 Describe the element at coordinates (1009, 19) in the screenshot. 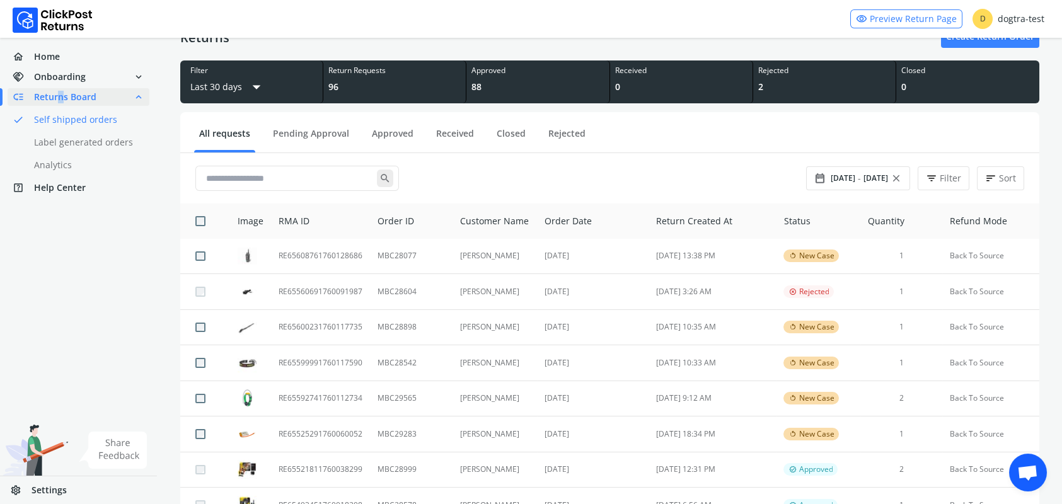

I see `div: dogtra-test` at that location.